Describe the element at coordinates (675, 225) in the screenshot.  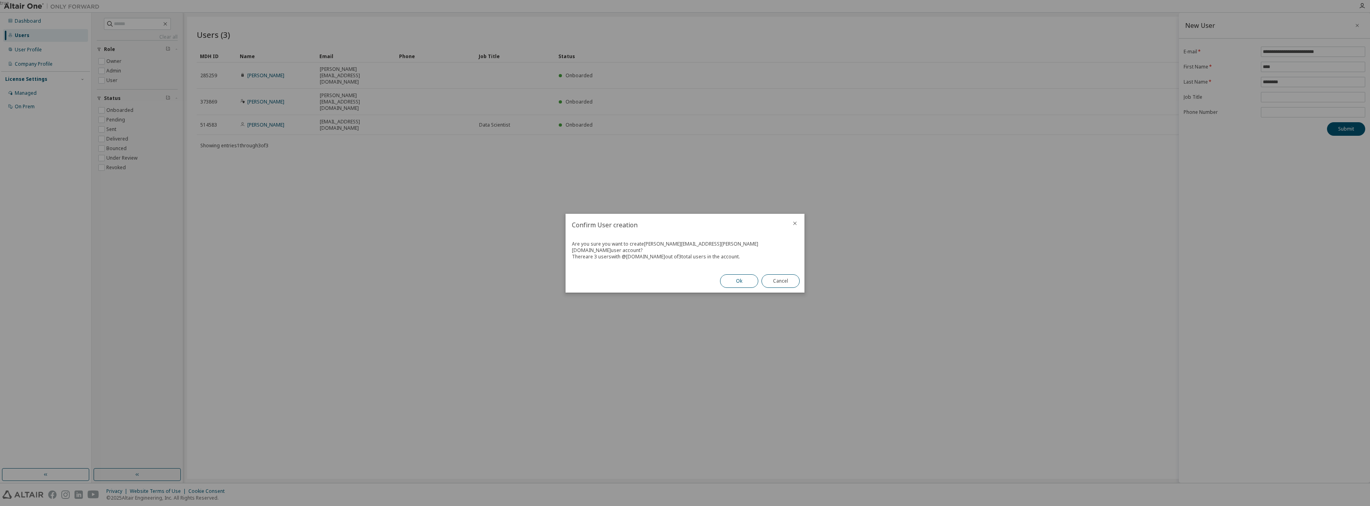
I see `h2: Confirm User creation` at that location.